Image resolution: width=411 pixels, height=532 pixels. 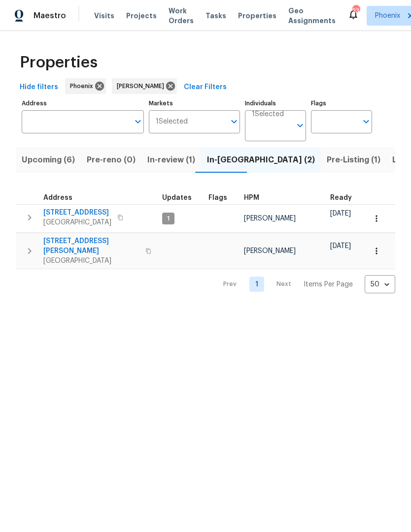 I want to click on label: Flags, so click(x=341, y=103).